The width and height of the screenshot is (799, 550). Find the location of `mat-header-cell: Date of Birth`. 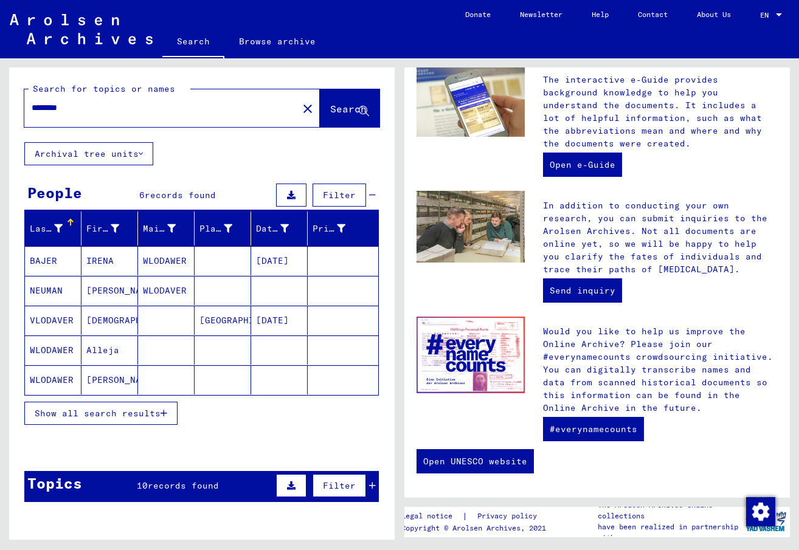

mat-header-cell: Date of Birth is located at coordinates (279, 229).